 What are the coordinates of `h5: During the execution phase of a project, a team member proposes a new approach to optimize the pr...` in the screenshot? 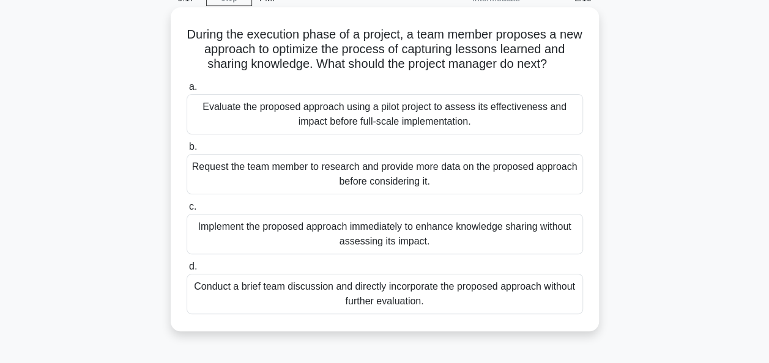 It's located at (385, 50).